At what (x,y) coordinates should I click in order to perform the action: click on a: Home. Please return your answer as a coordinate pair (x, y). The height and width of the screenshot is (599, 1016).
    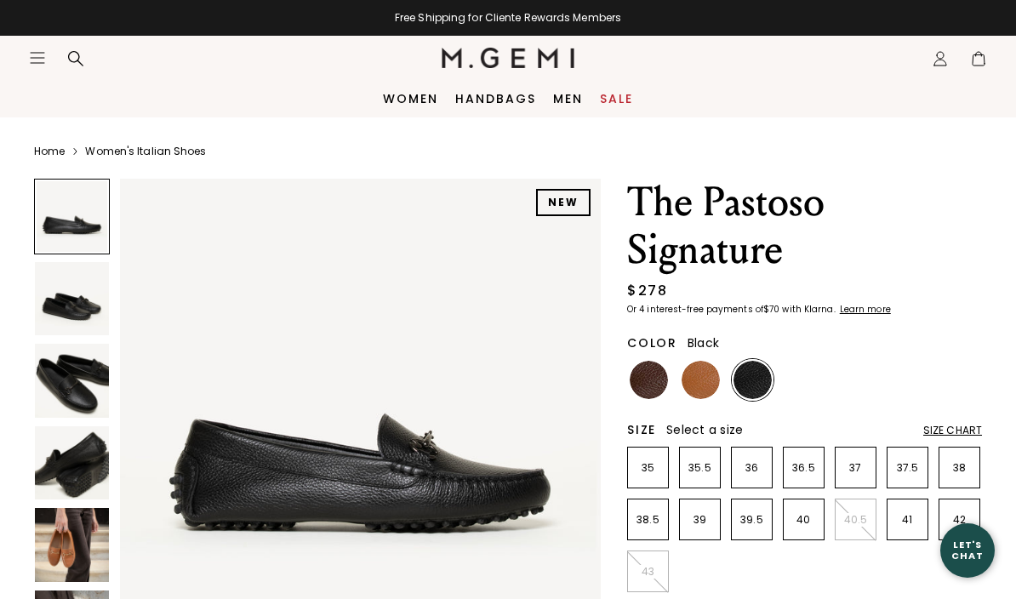
    Looking at the image, I should click on (49, 151).